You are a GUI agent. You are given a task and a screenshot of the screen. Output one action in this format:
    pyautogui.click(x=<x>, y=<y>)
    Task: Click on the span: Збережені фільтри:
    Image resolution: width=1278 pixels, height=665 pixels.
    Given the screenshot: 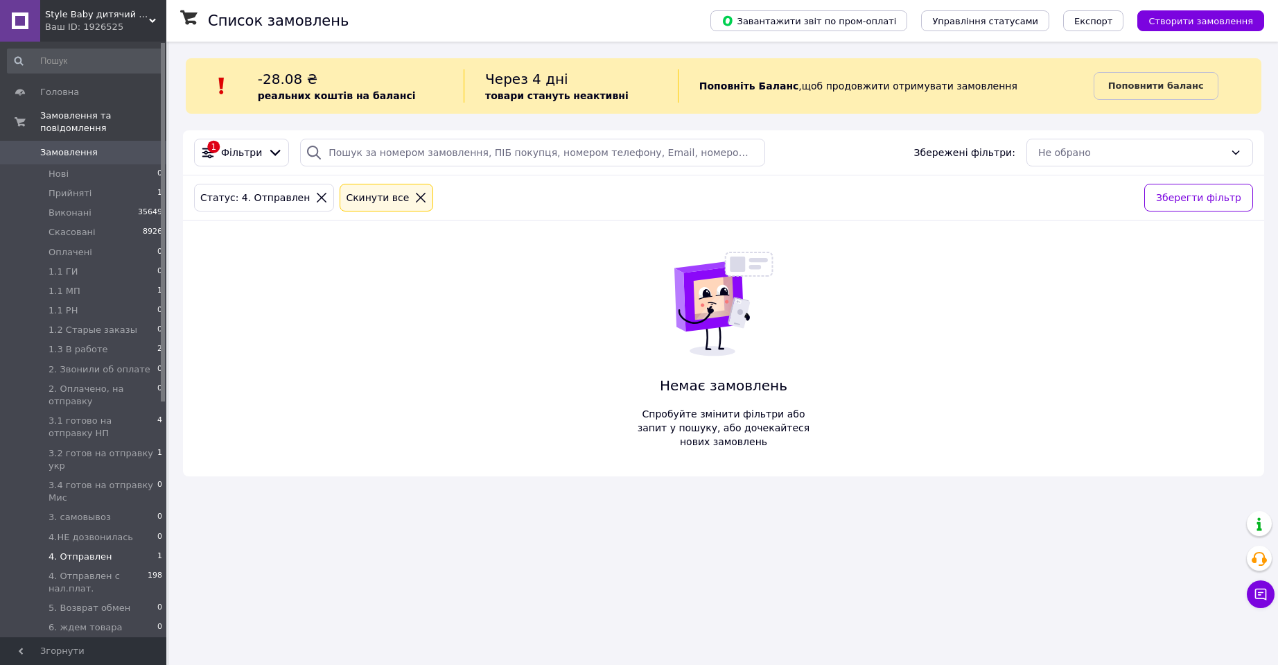 What is the action you would take?
    pyautogui.click(x=965, y=153)
    